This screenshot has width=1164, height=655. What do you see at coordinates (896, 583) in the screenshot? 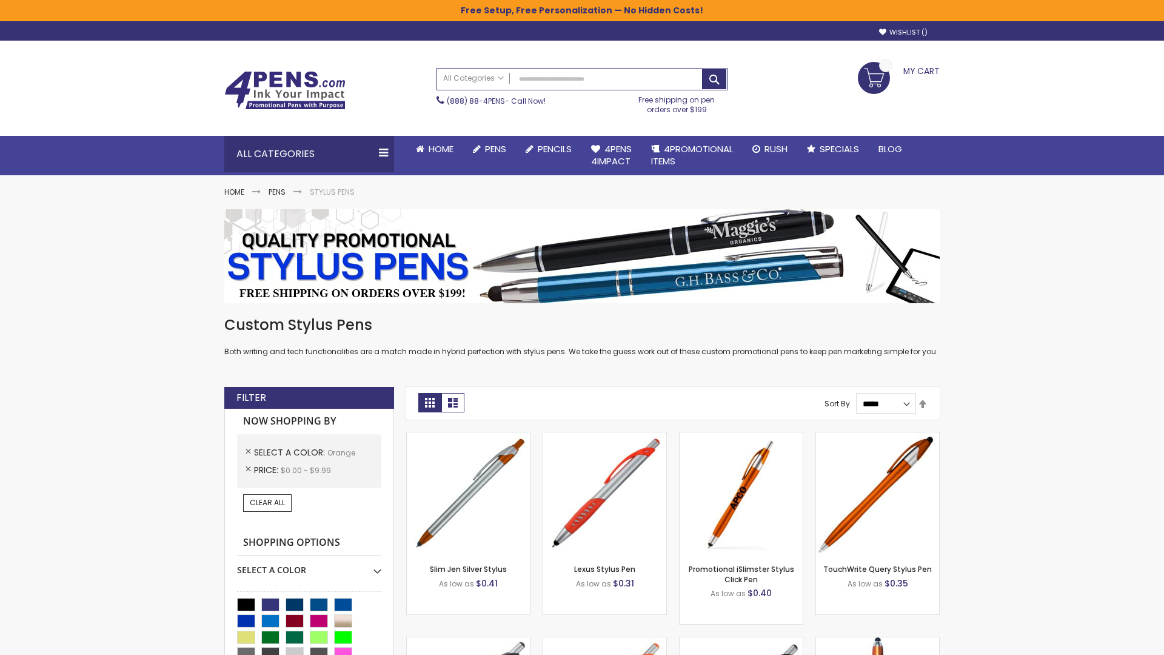
I see `span: $0.35` at bounding box center [896, 583].